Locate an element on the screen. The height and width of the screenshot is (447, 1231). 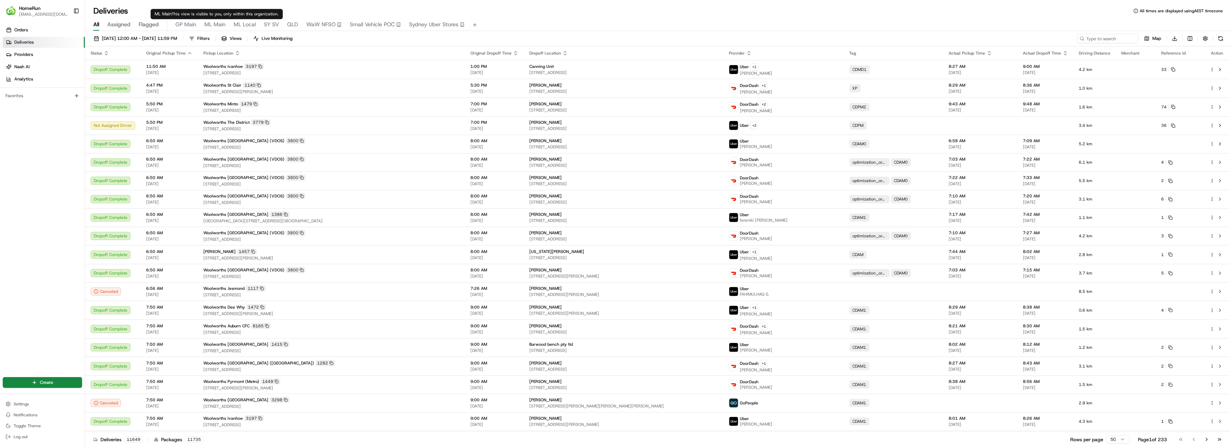
button: Live Monitoring is located at coordinates (273, 38).